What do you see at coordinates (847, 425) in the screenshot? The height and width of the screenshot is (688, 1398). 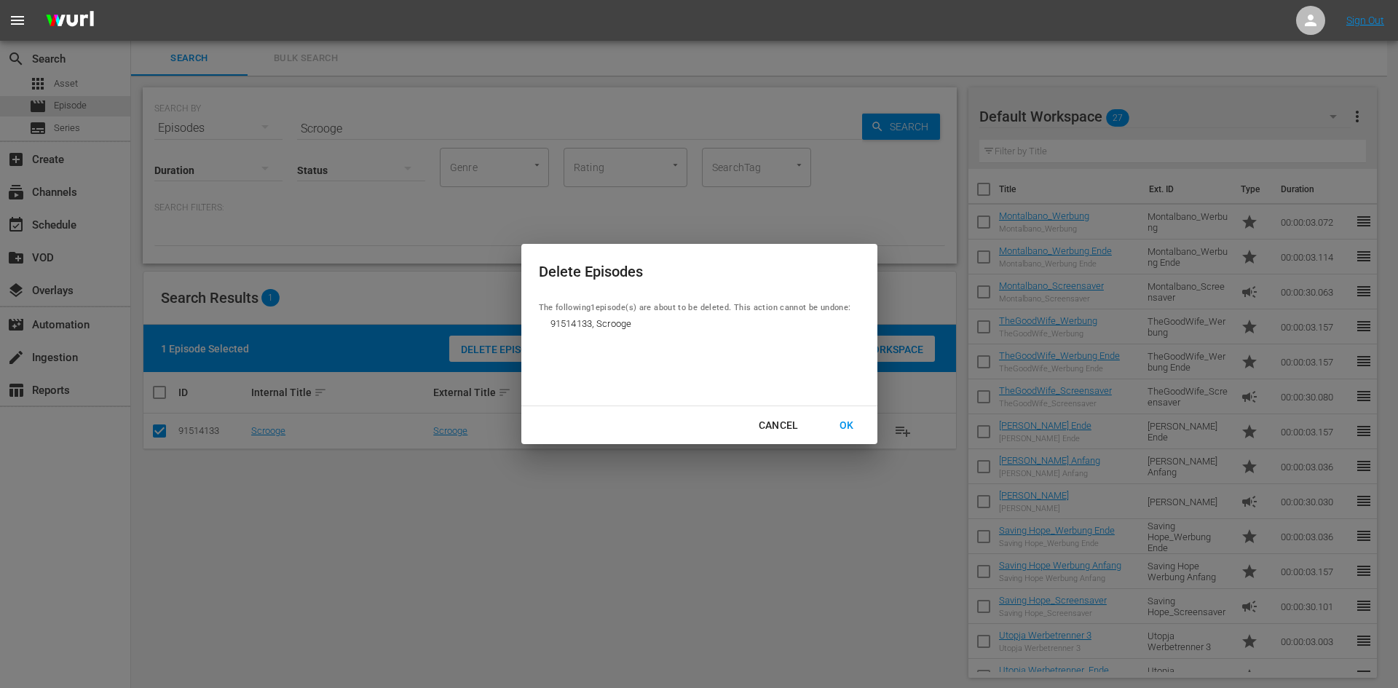 I see `div: OK` at bounding box center [847, 425].